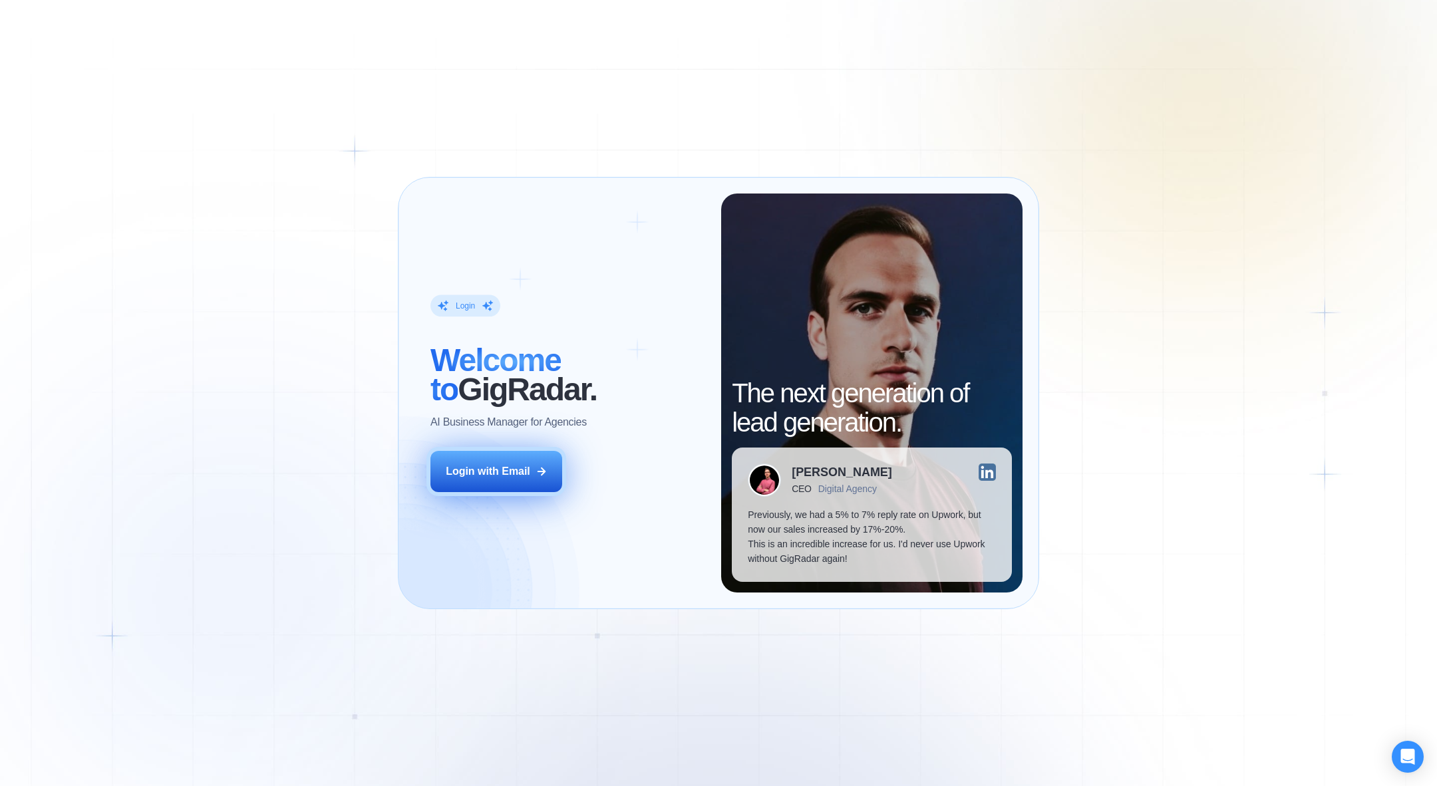 The width and height of the screenshot is (1437, 786). I want to click on div: Digital Agency, so click(848, 489).